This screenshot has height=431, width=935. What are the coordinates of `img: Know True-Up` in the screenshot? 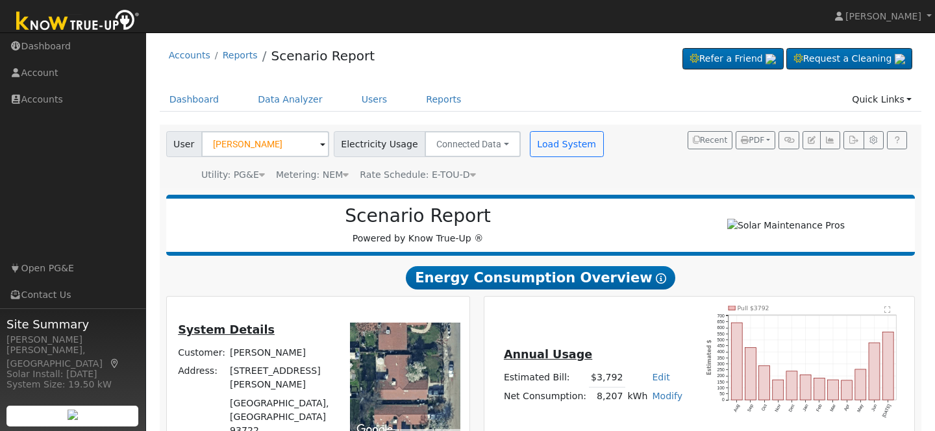 It's located at (78, 21).